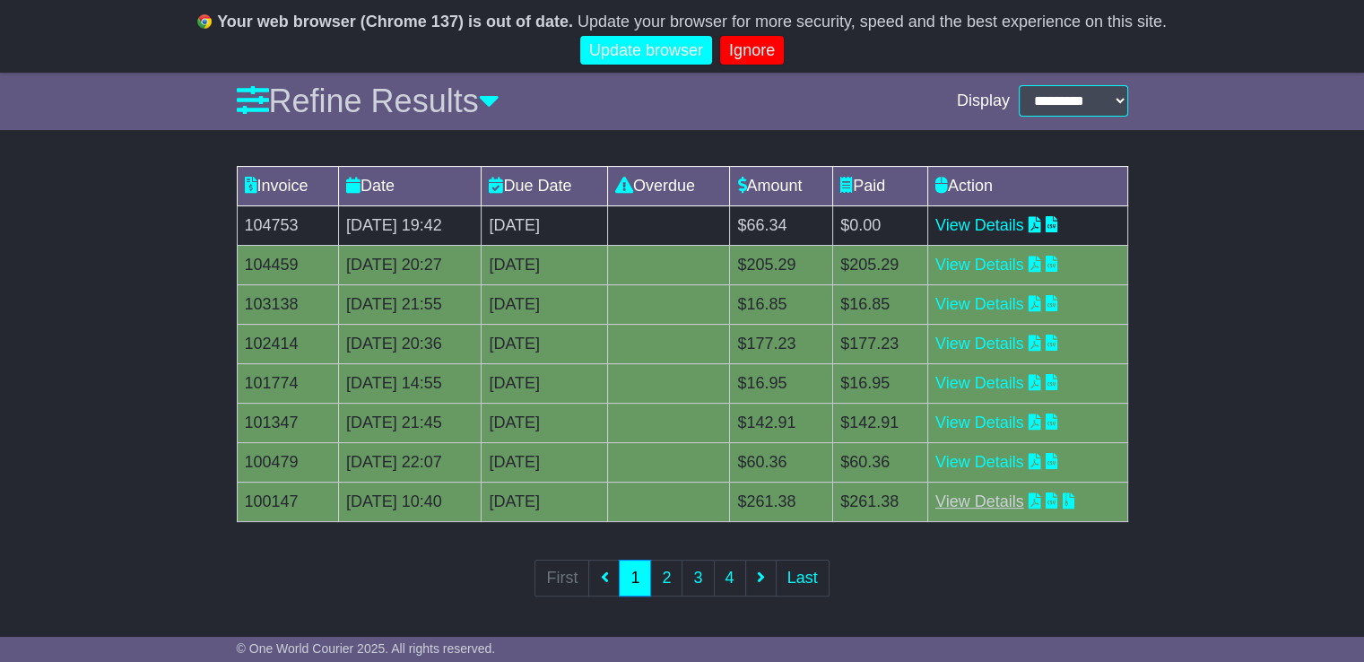 Image resolution: width=1364 pixels, height=662 pixels. I want to click on td: $66.34, so click(781, 225).